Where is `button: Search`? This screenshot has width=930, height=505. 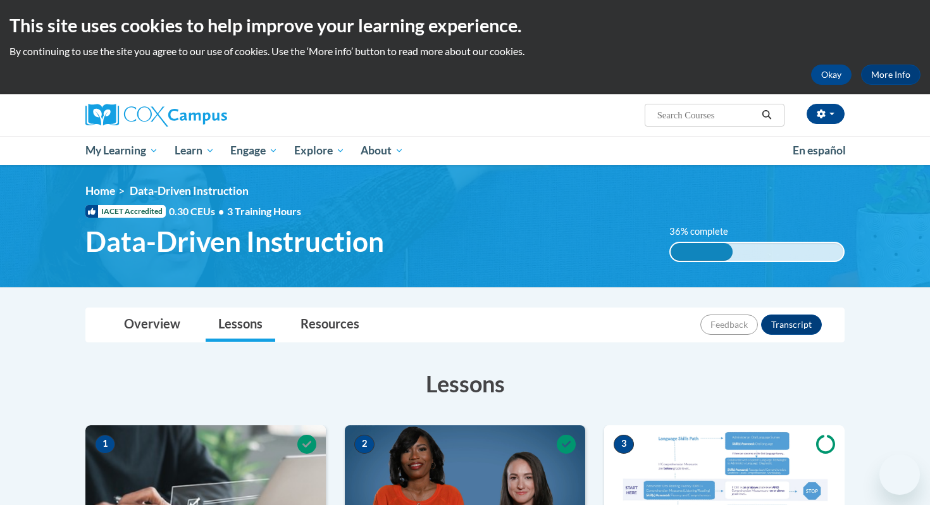 button: Search is located at coordinates (767, 115).